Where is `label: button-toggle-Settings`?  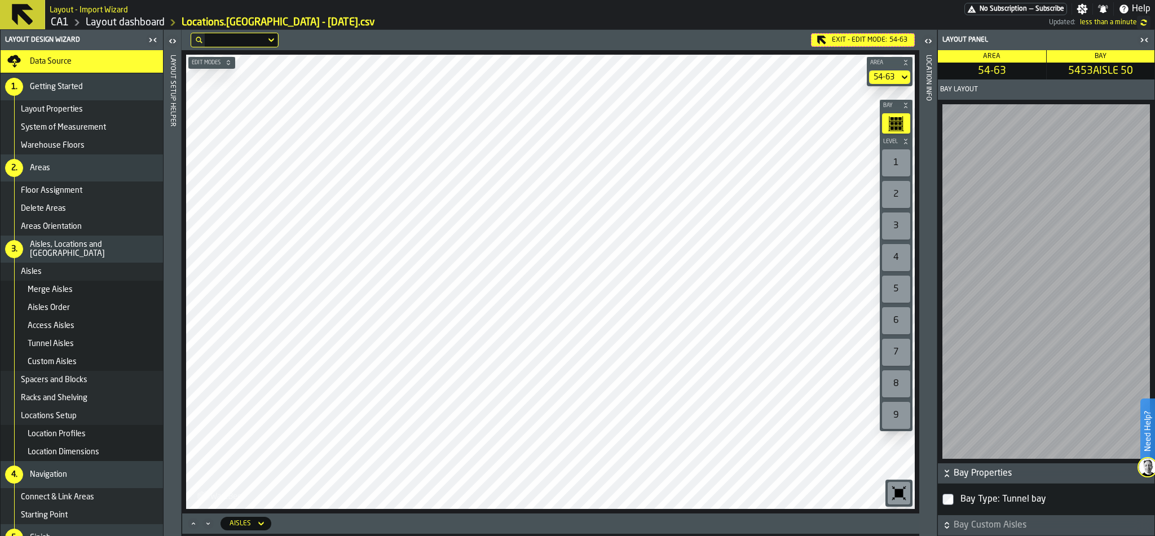
label: button-toggle-Settings is located at coordinates (1082, 9).